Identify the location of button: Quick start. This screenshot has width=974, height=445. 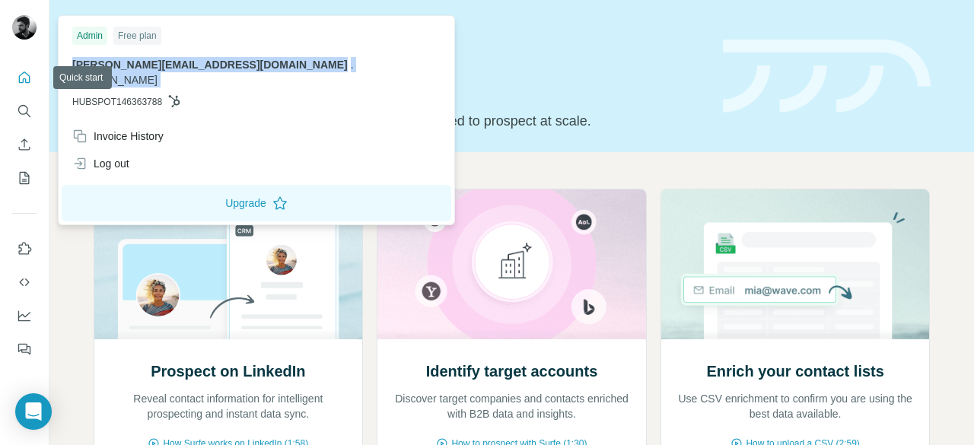
(24, 78).